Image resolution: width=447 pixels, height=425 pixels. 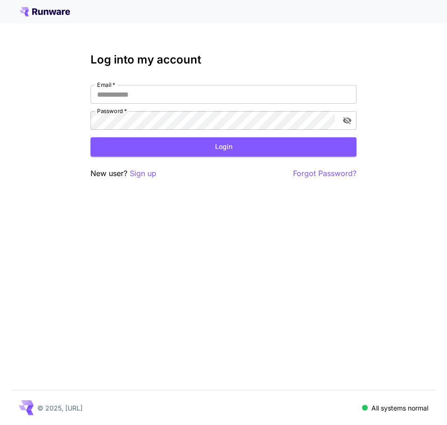 What do you see at coordinates (325, 173) in the screenshot?
I see `button: Forgot Password?` at bounding box center [325, 173].